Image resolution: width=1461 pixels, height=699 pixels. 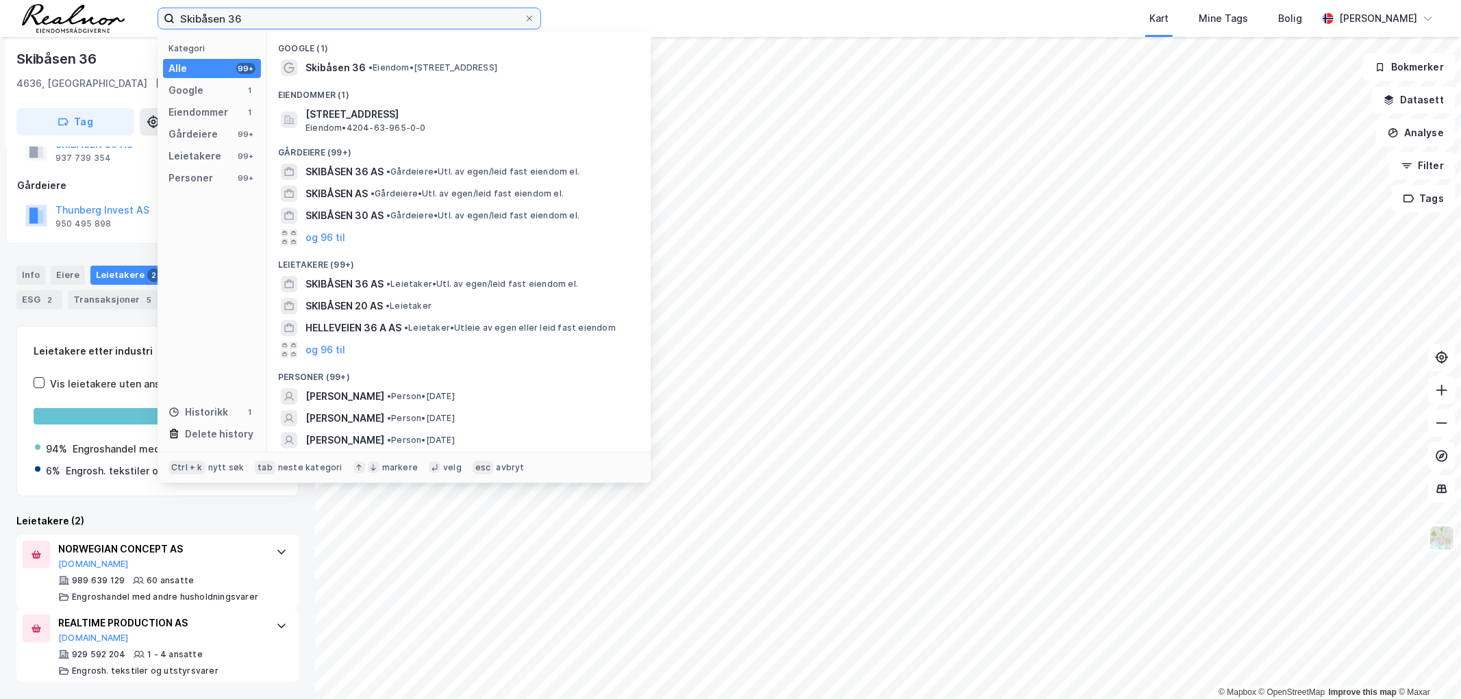 I want to click on div: Historikk, so click(x=198, y=412).